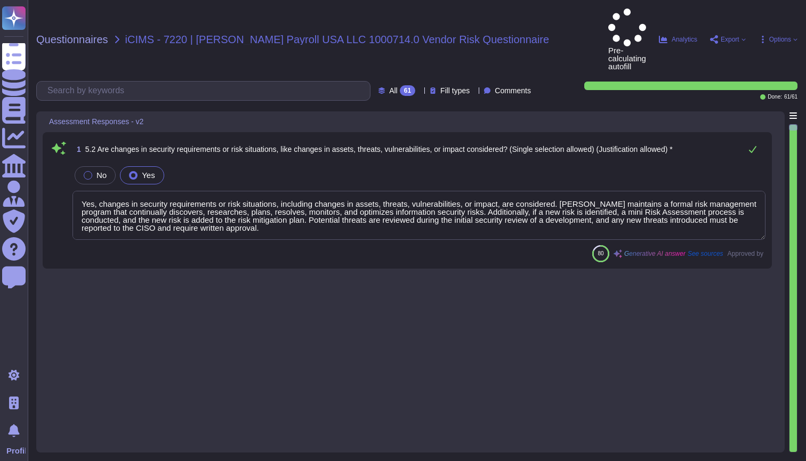 The image size is (806, 461). What do you see at coordinates (148, 175) in the screenshot?
I see `span: Yes` at bounding box center [148, 175].